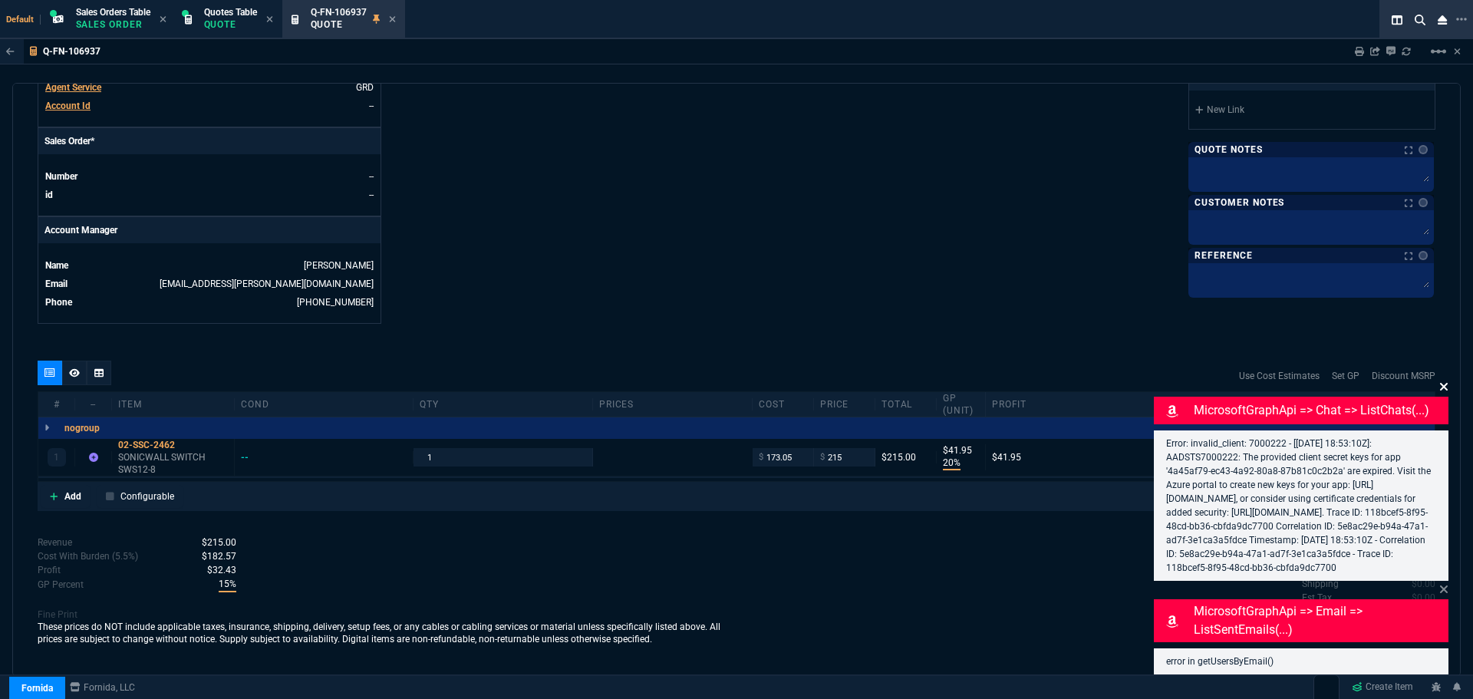 The image size is (1473, 699). Describe the element at coordinates (1075, 457) in the screenshot. I see `div: $41.95` at that location.